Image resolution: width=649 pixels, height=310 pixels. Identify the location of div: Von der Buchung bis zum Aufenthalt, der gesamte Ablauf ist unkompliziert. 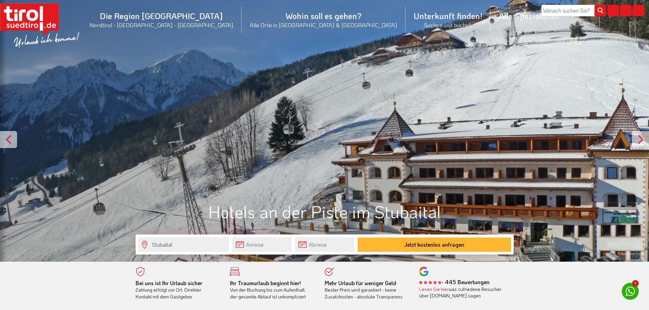
(272, 290).